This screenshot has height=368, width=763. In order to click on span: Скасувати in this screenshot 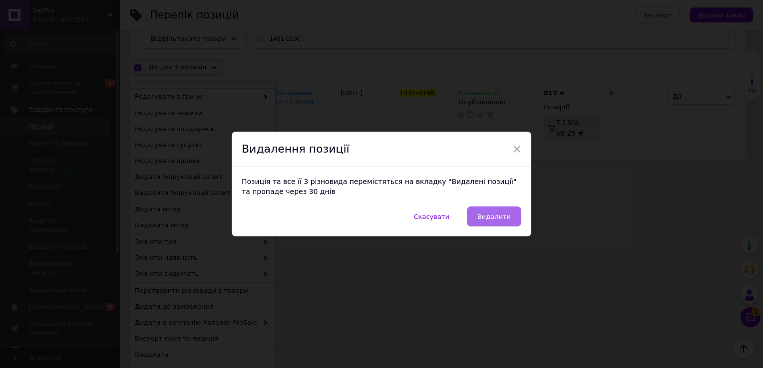, I will do `click(431, 217)`.